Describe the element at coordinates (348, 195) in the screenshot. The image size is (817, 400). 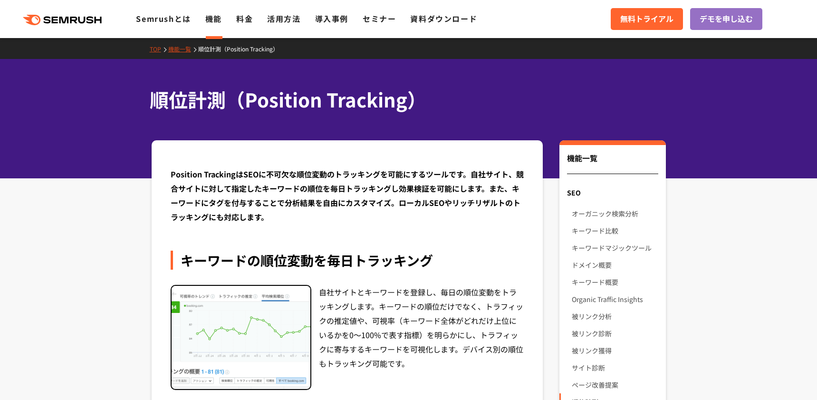
I see `div: Position TrackingはSEOに不可欠な順位変動のトラッキングを可能にするツールです。自社サイト、競合サイトに対して指定したキーワードの順位を毎日トラッキングし効果検証を可能にします...` at that location.